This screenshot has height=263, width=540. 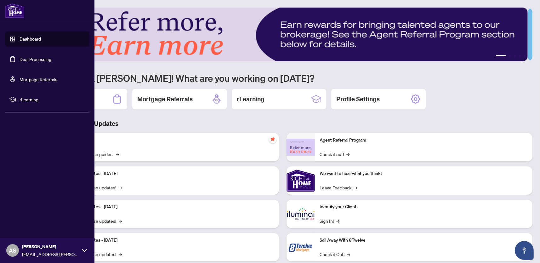 I want to click on button: 2, so click(x=509, y=56).